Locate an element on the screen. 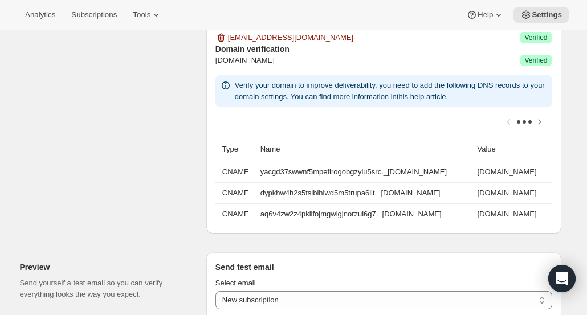 This screenshot has height=315, width=587. div: Open Intercom Messenger is located at coordinates (562, 279).